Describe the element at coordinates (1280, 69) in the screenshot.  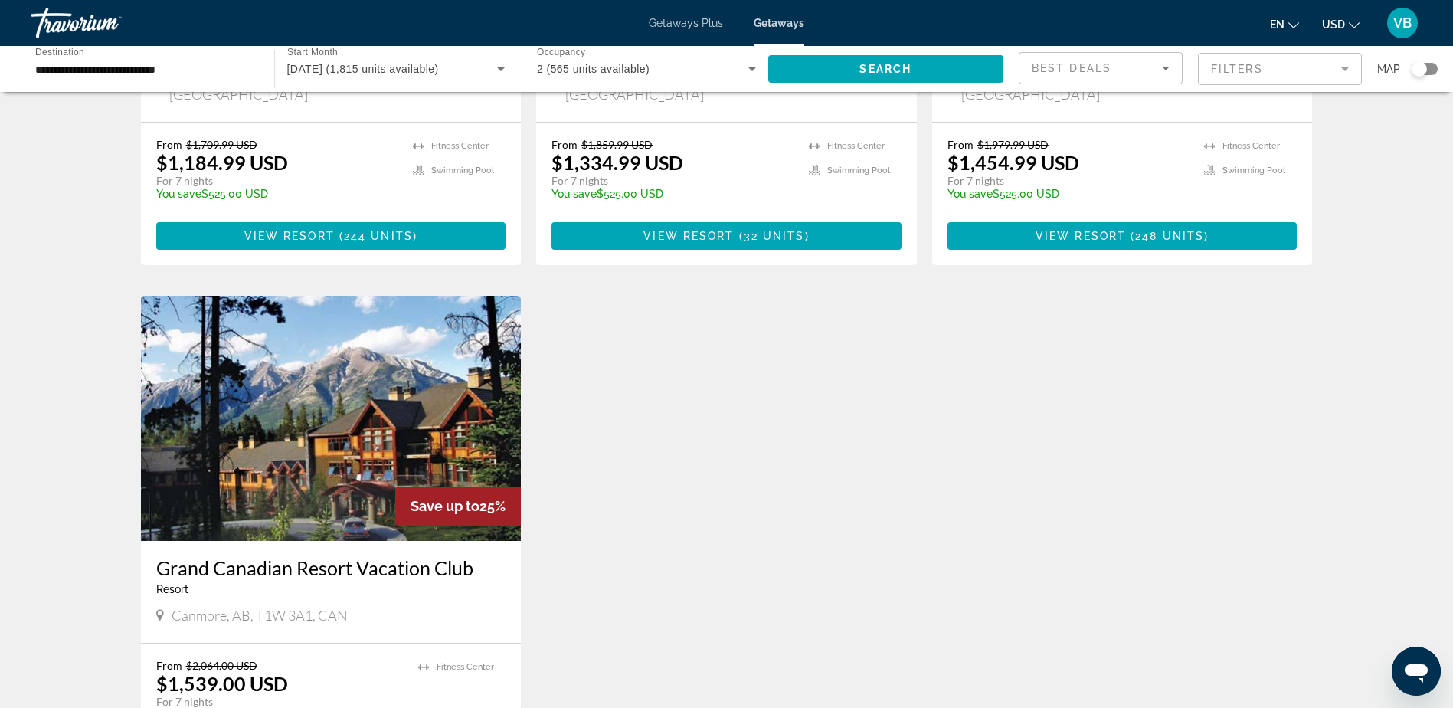
I see `button: Filter` at that location.